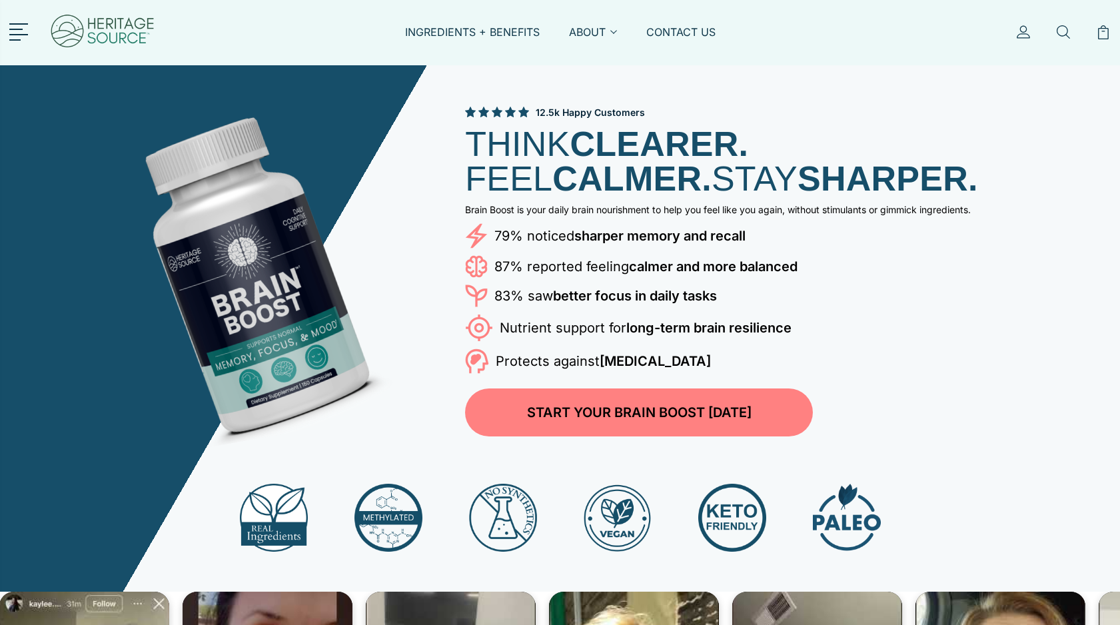 This screenshot has width=1120, height=625. What do you see at coordinates (590, 113) in the screenshot?
I see `span: 12.5k Happy Customers` at bounding box center [590, 113].